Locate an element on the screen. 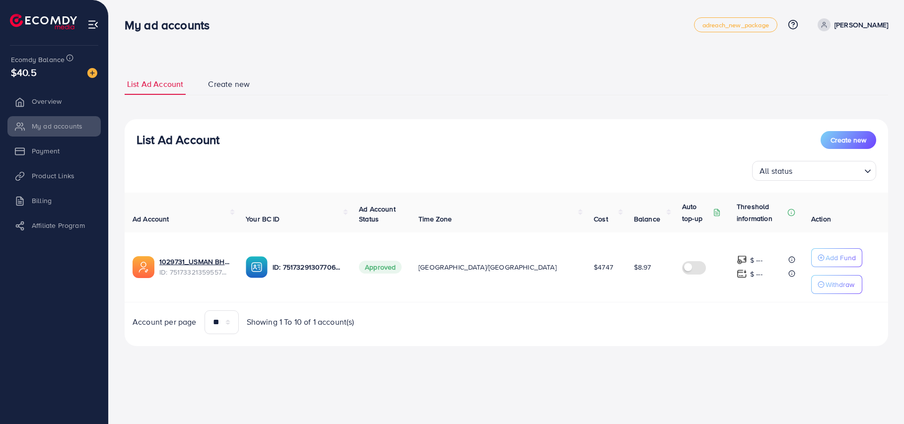 Image resolution: width=904 pixels, height=424 pixels. span: $4747 is located at coordinates (603, 267).